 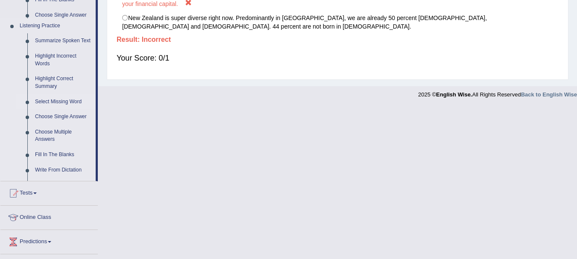 What do you see at coordinates (63, 185) in the screenshot?
I see `a: Pronunciation` at bounding box center [63, 185].